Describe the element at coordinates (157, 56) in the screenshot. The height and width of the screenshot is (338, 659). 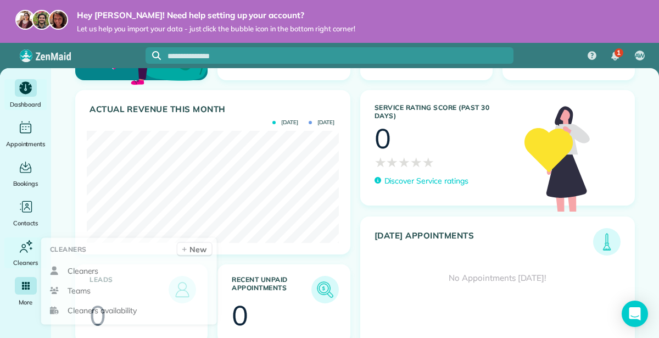
I see `svg: Focus search` at that location.